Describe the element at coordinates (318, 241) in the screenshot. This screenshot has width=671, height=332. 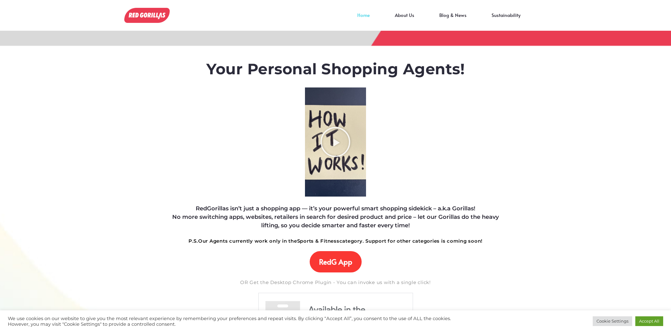
I see `strong: Sports & Fitness` at that location.